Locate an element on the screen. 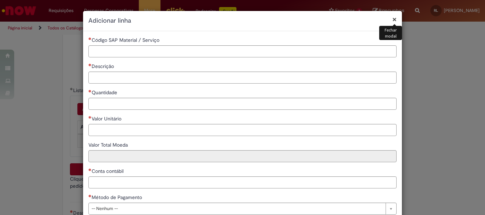 This screenshot has height=215, width=485. input: Conta contábil is located at coordinates (242, 183).